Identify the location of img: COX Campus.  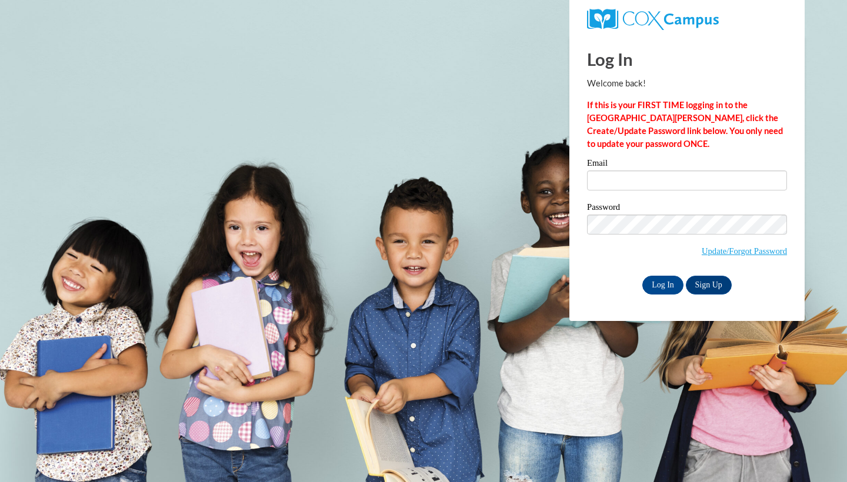
(653, 19).